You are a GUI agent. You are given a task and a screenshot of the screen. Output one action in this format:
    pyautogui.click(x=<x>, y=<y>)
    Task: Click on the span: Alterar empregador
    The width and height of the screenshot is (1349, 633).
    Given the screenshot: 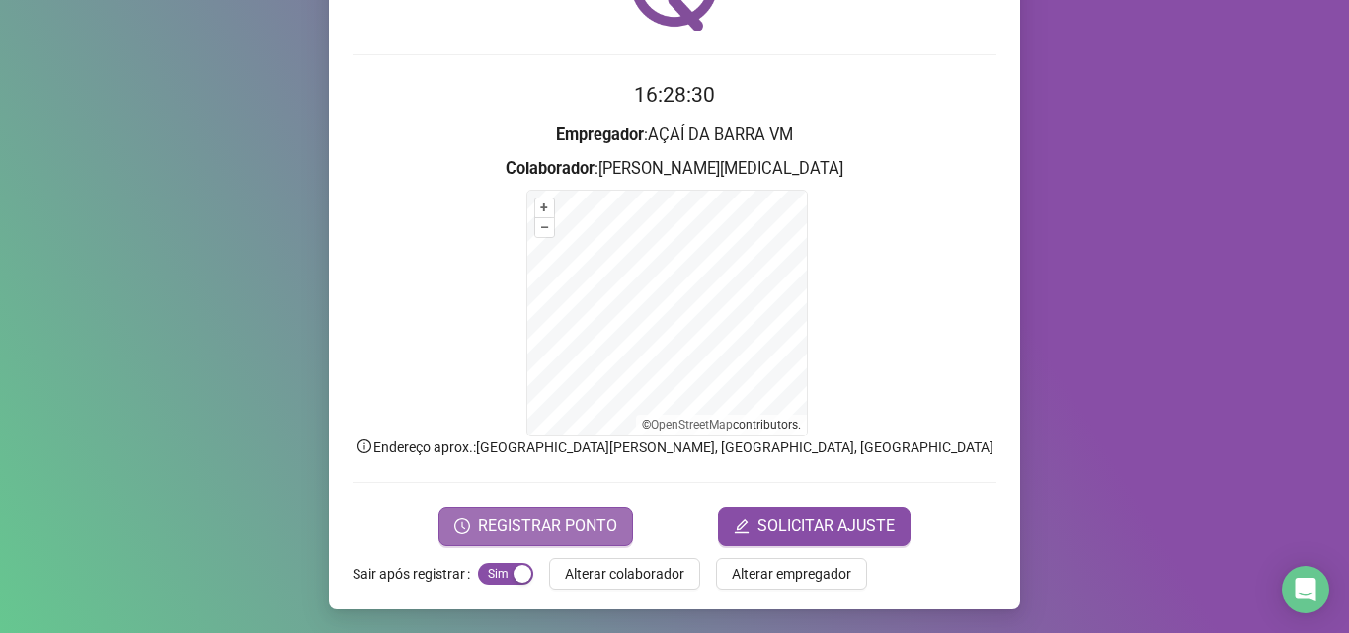 What is the action you would take?
    pyautogui.click(x=791, y=574)
    